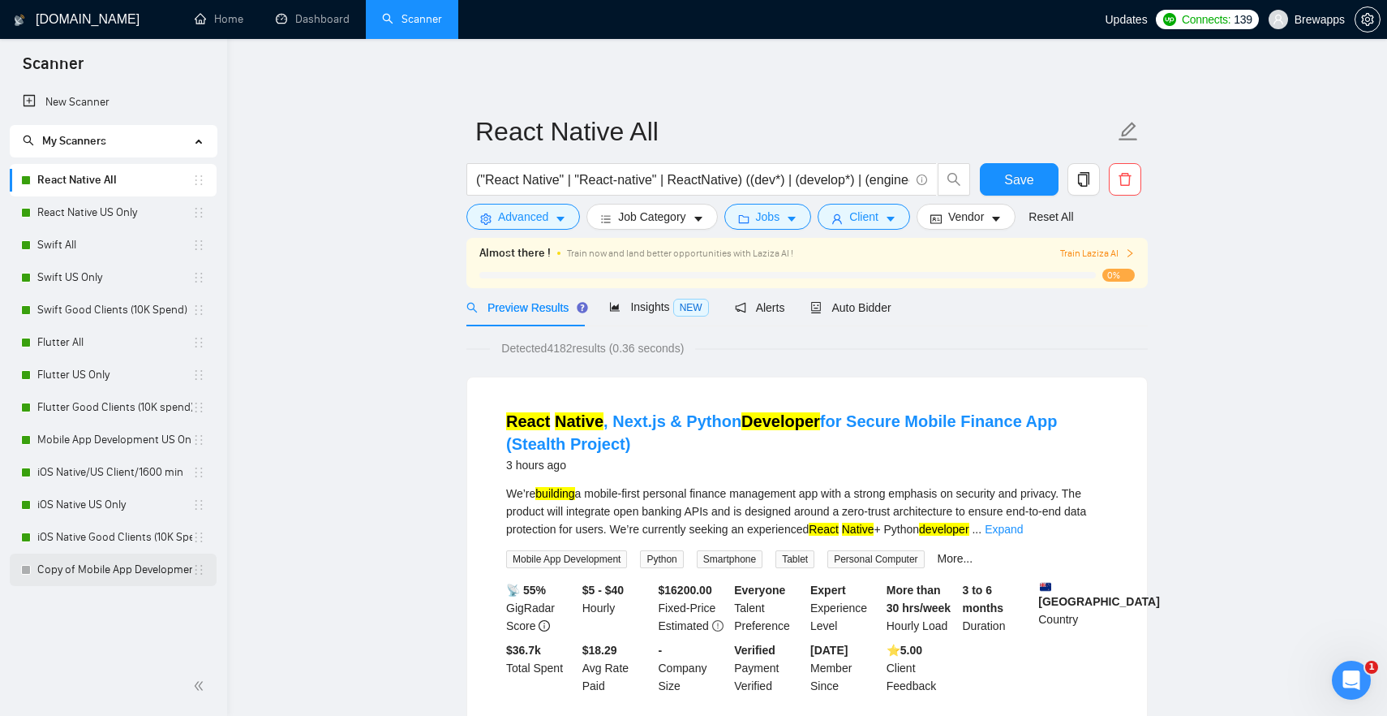 The height and width of the screenshot is (716, 1387). What do you see at coordinates (615, 307) in the screenshot?
I see `span: area-chart` at bounding box center [615, 307].